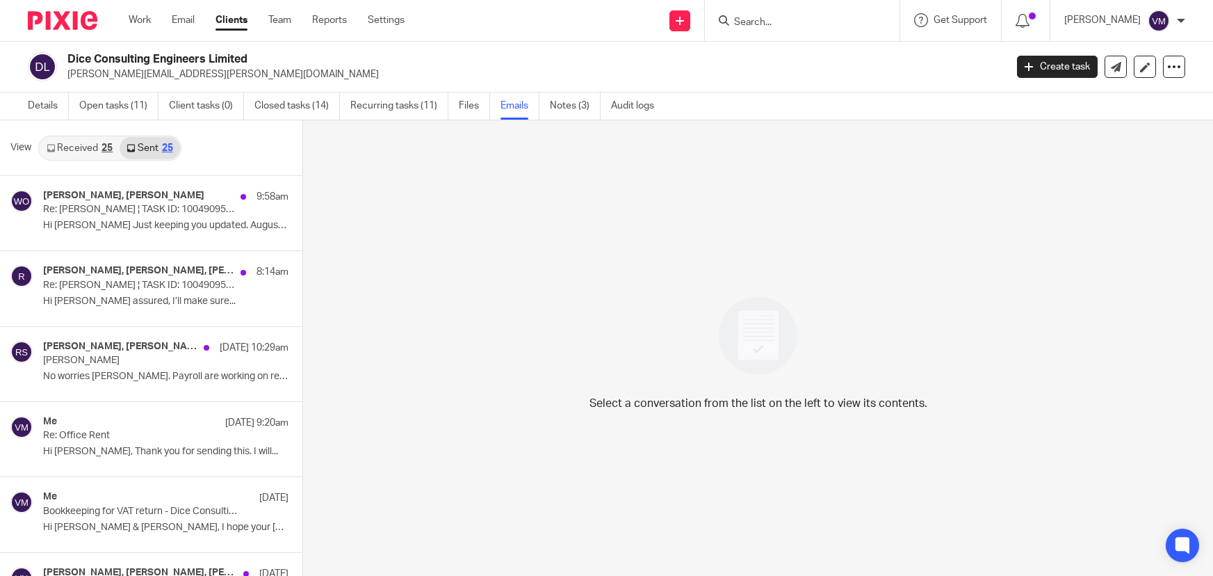 The width and height of the screenshot is (1213, 576). I want to click on span: View, so click(21, 147).